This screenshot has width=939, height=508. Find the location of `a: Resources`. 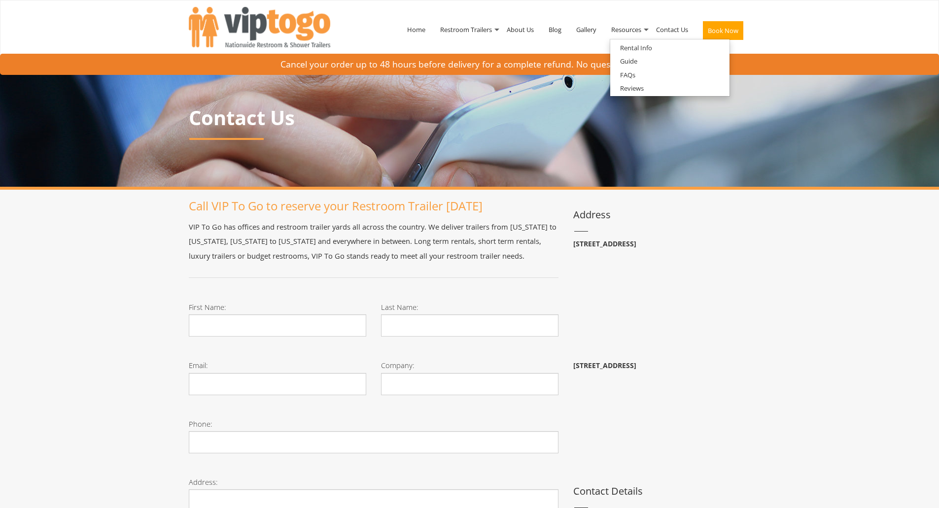

a: Resources is located at coordinates (626, 30).